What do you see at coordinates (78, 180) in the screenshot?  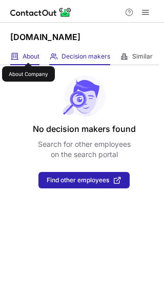 I see `span: Find other employees` at bounding box center [78, 180].